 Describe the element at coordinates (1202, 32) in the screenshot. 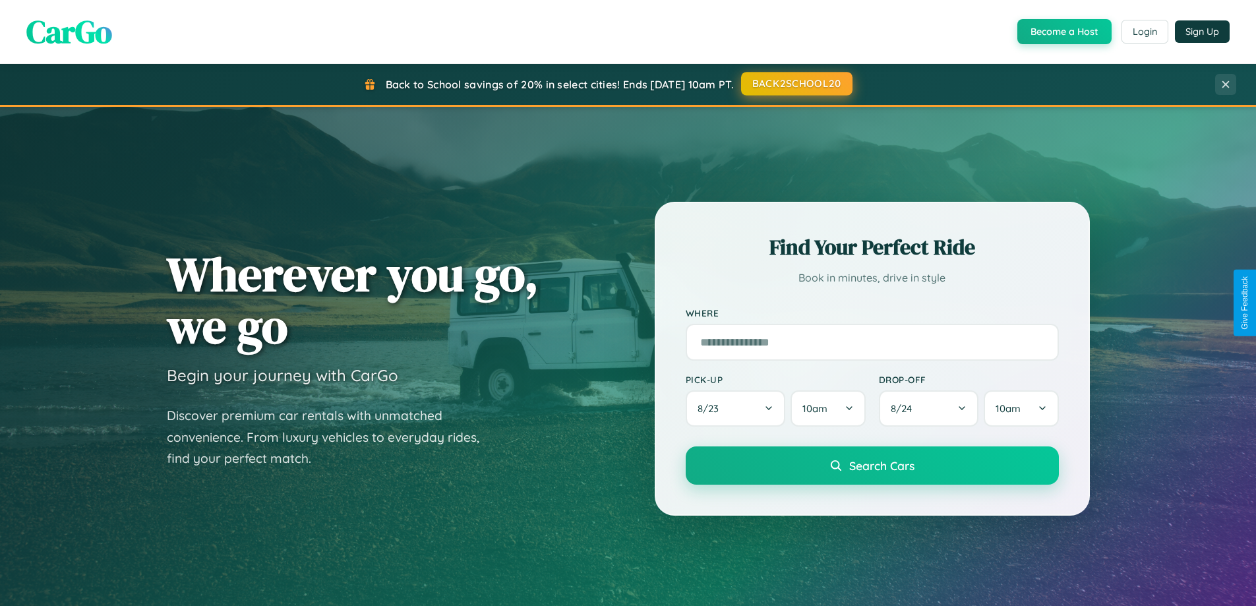

I see `button: Sign Up` at that location.